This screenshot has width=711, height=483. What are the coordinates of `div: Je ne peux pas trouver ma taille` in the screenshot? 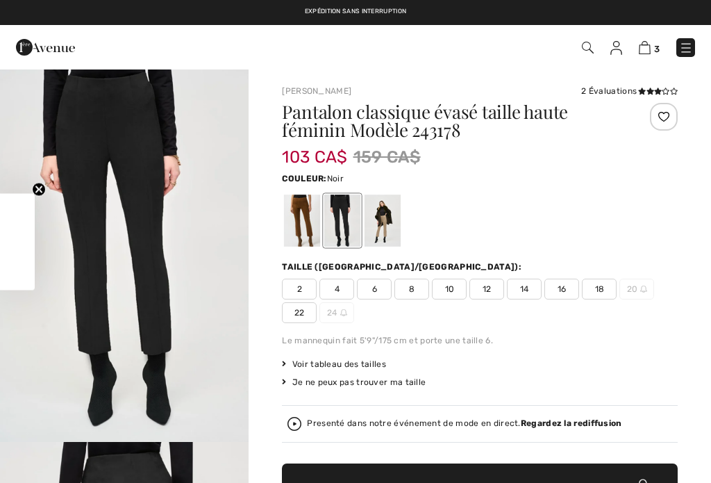 It's located at (480, 382).